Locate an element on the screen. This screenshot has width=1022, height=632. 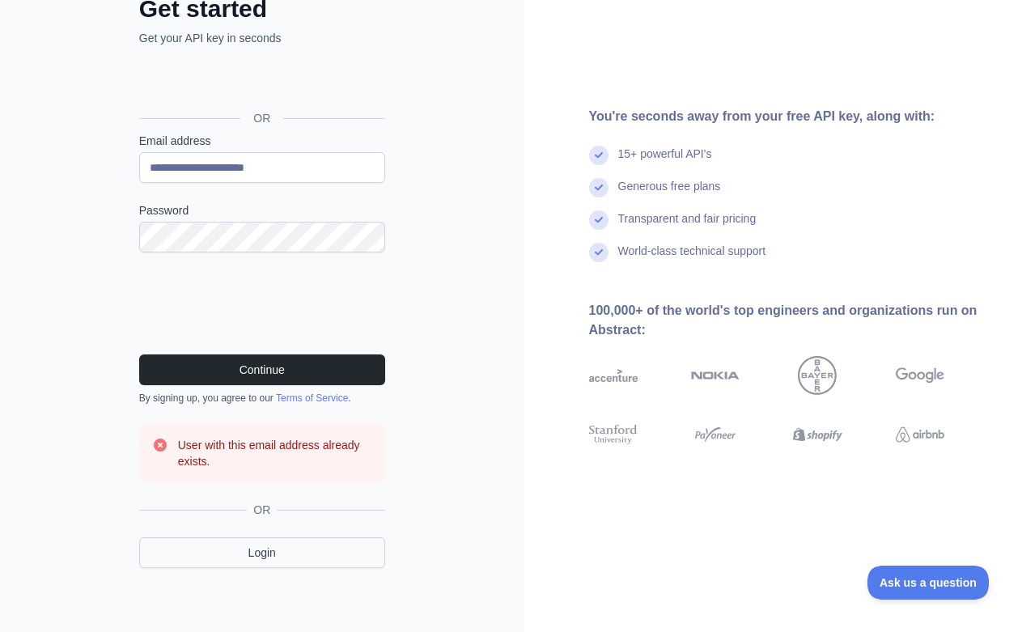
label: Email address is located at coordinates (262, 141).